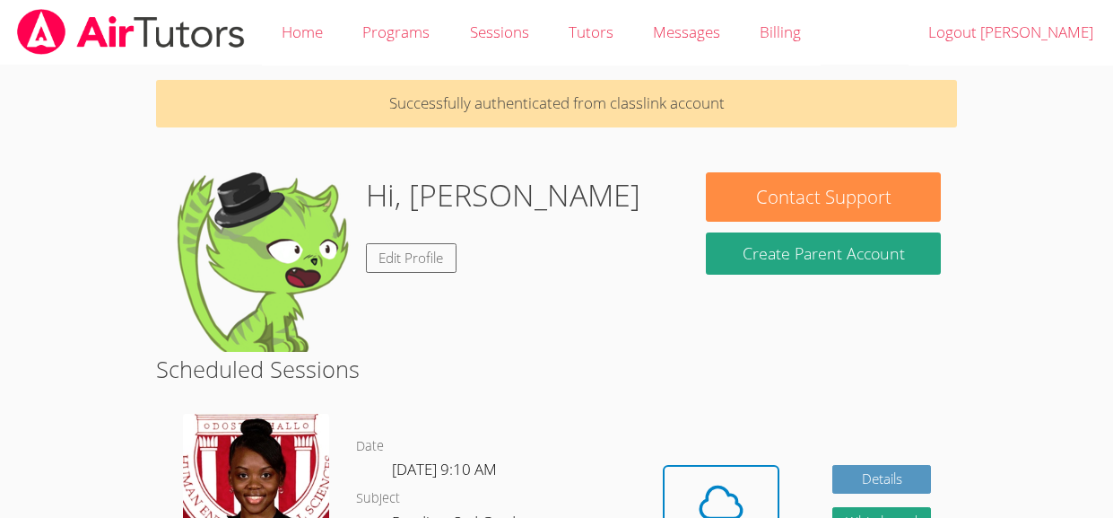  What do you see at coordinates (557, 369) in the screenshot?
I see `h2: Scheduled Sessions` at bounding box center [557, 369].